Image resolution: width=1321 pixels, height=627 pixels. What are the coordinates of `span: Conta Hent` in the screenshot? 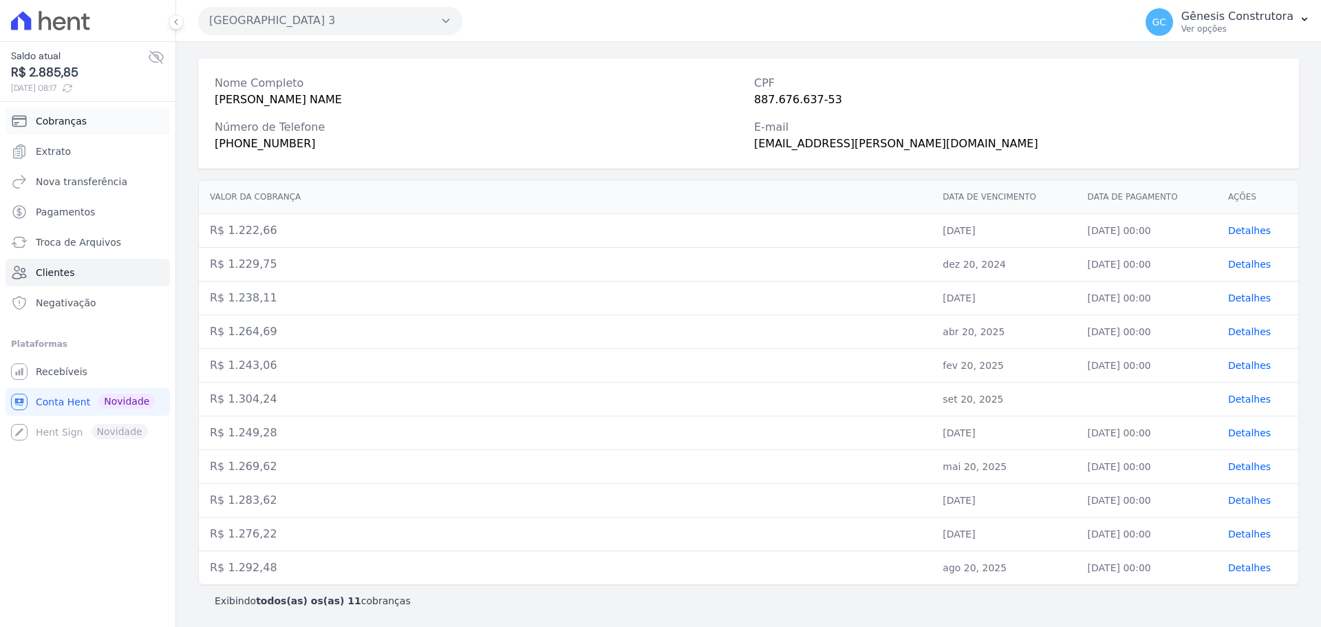 It's located at (63, 402).